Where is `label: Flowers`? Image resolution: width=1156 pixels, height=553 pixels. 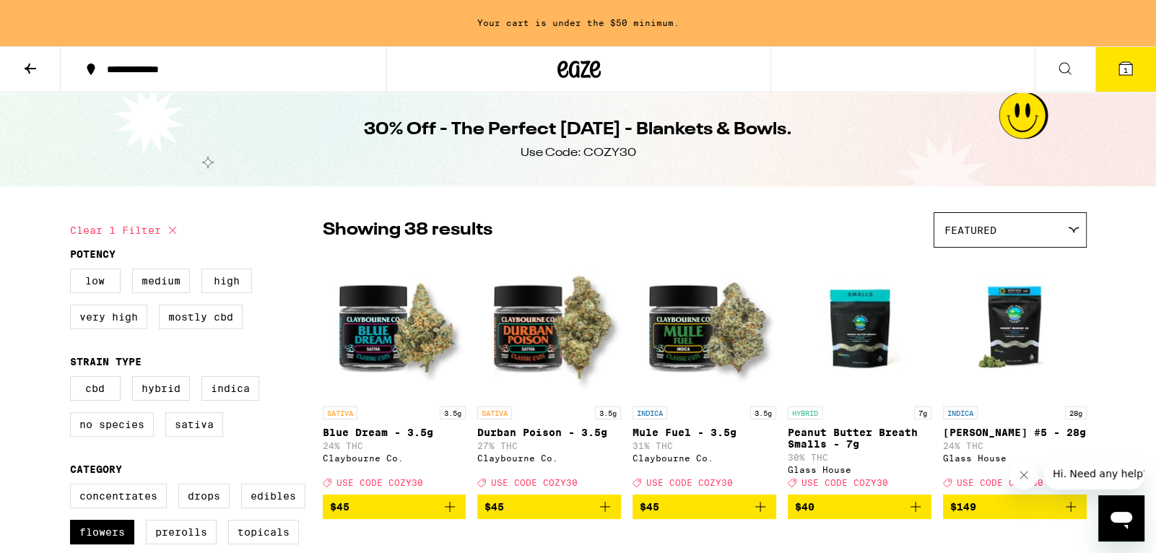
label: Flowers is located at coordinates (102, 532).